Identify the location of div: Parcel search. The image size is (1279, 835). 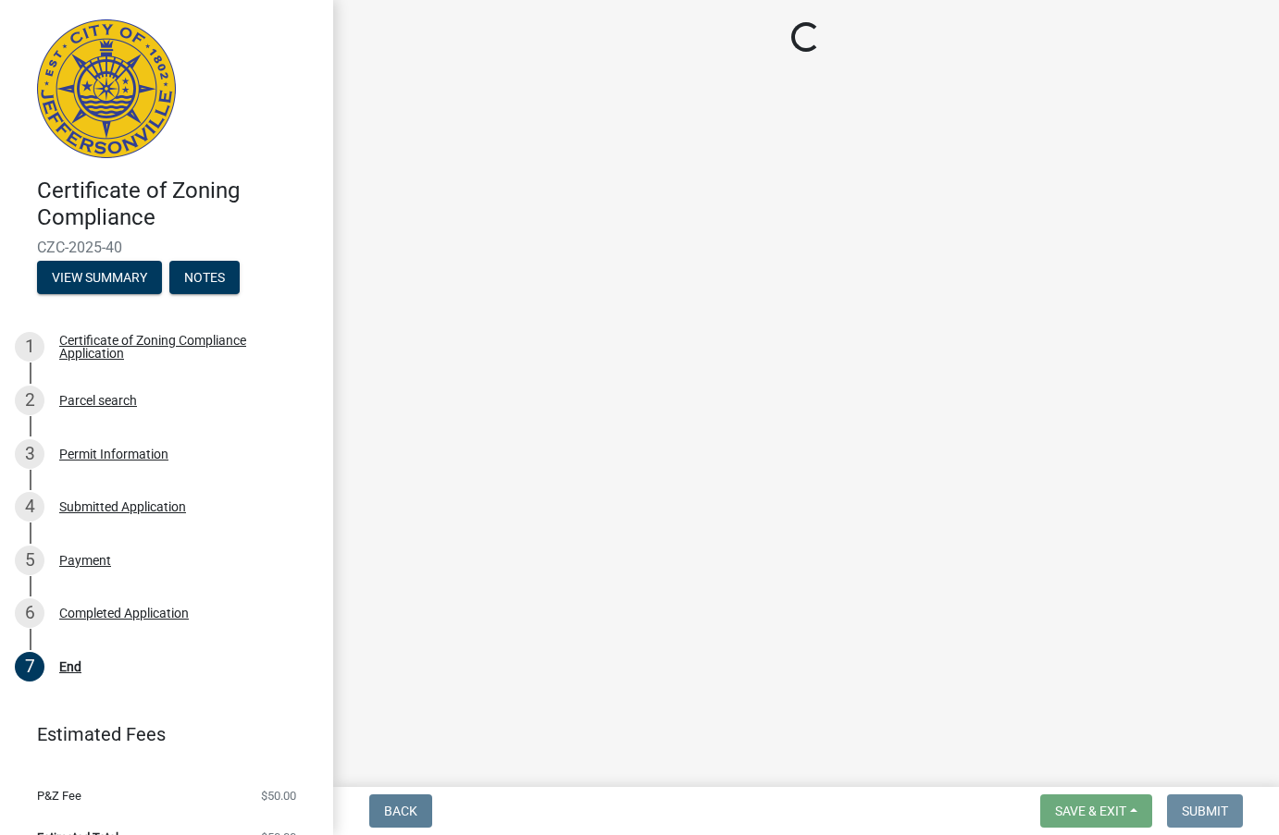
(98, 401).